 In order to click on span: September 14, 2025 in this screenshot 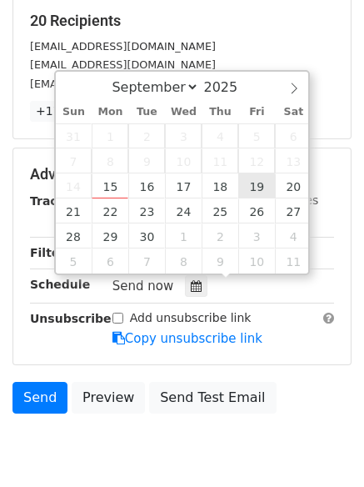, I will do `click(74, 186)`.